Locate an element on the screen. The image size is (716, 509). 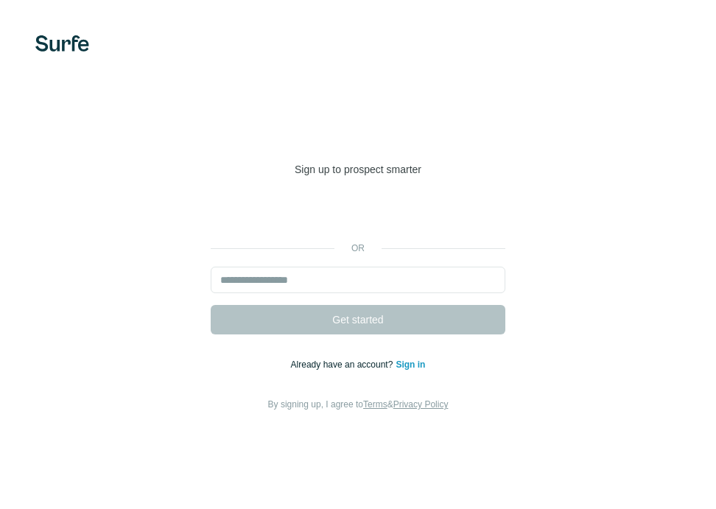
a: Sign in is located at coordinates (410, 364).